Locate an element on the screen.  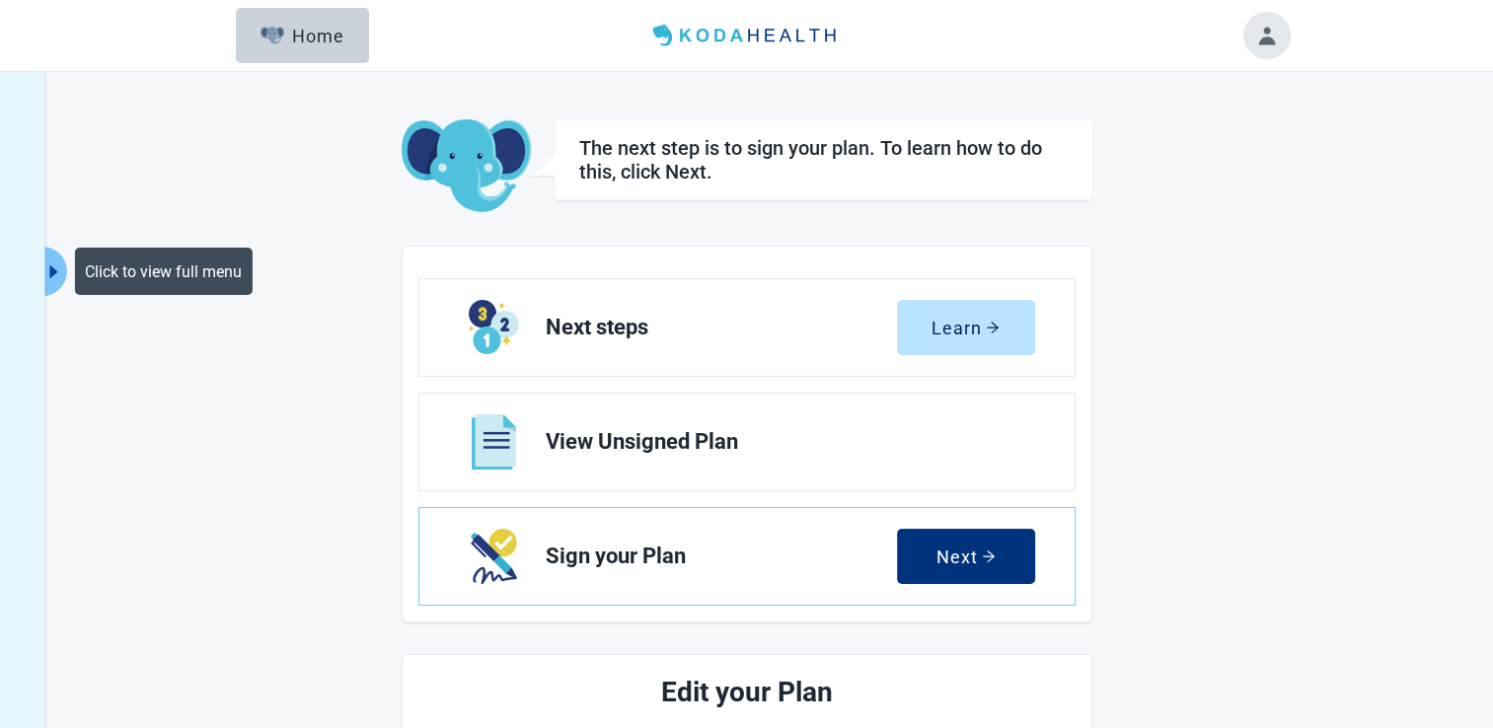
h1: The next step is to sign your plan. To learn how to do this, click Next. is located at coordinates (823, 160).